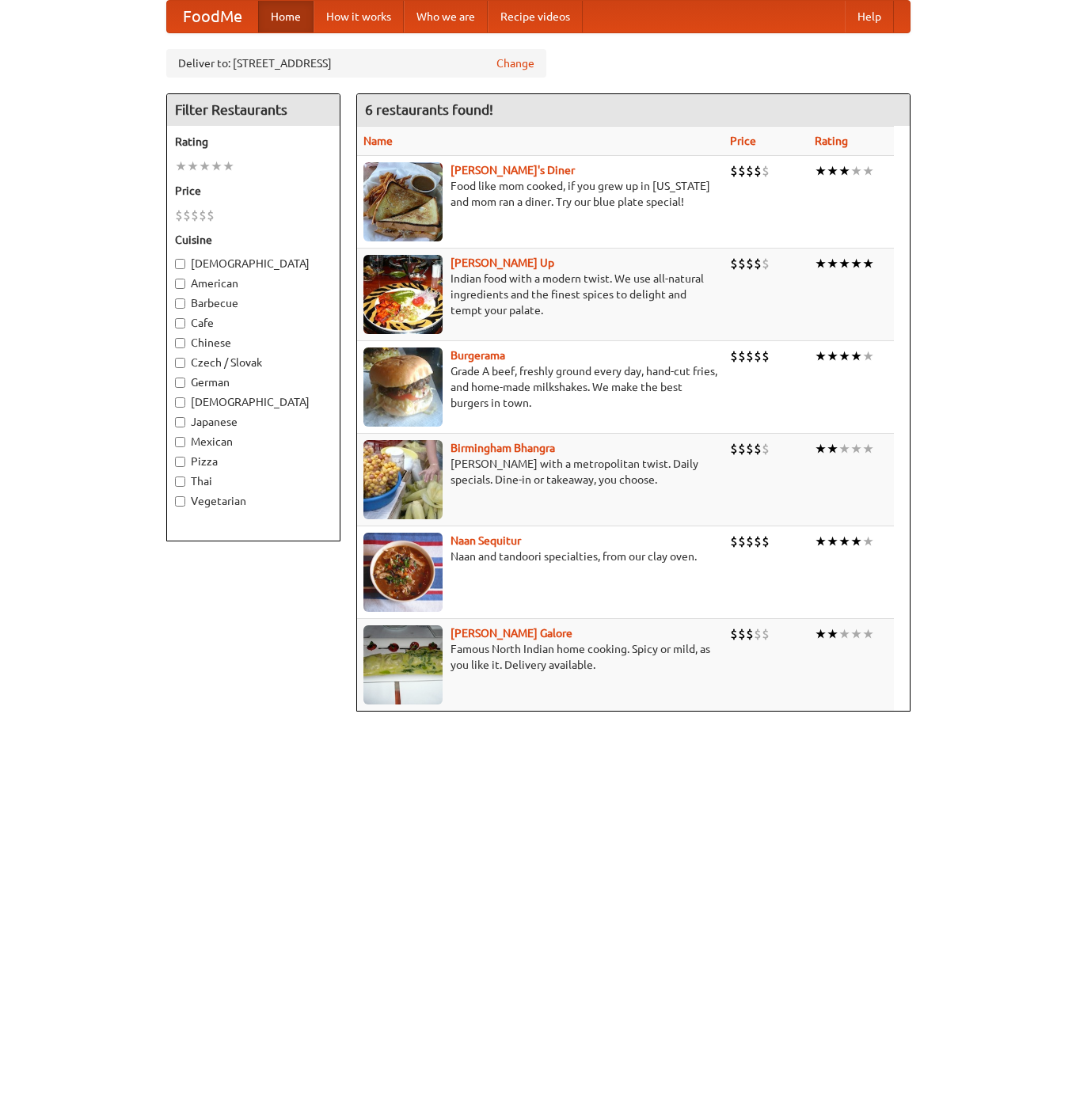  What do you see at coordinates (540, 556) in the screenshot?
I see `p: Naan and tandoori specialties, from our clay oven.` at bounding box center [540, 556].